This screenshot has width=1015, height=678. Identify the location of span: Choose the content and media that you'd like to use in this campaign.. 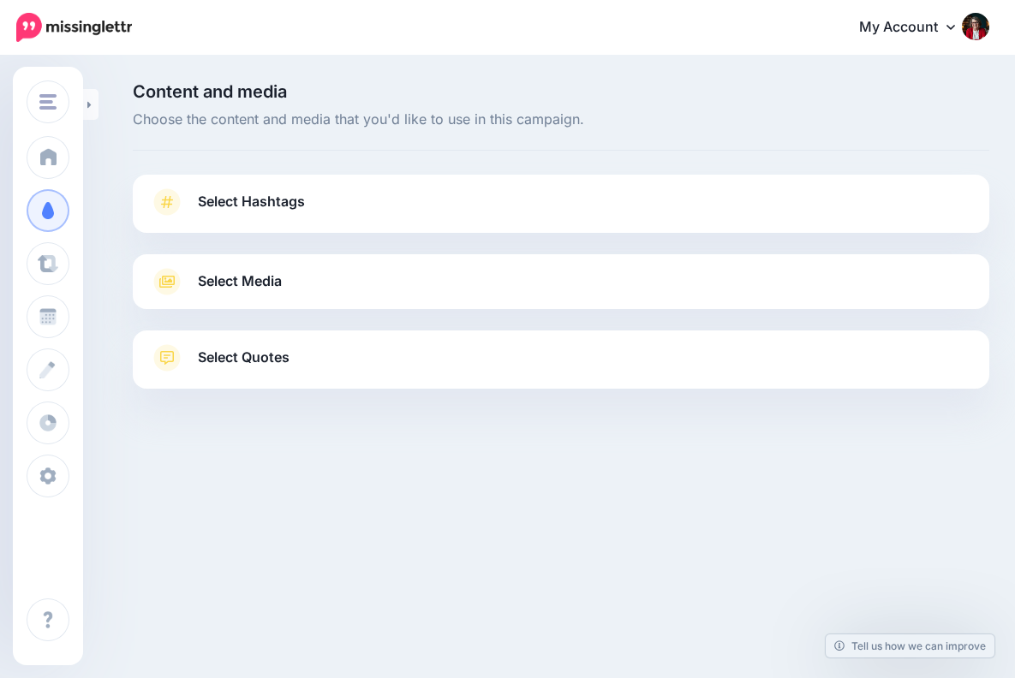
(561, 120).